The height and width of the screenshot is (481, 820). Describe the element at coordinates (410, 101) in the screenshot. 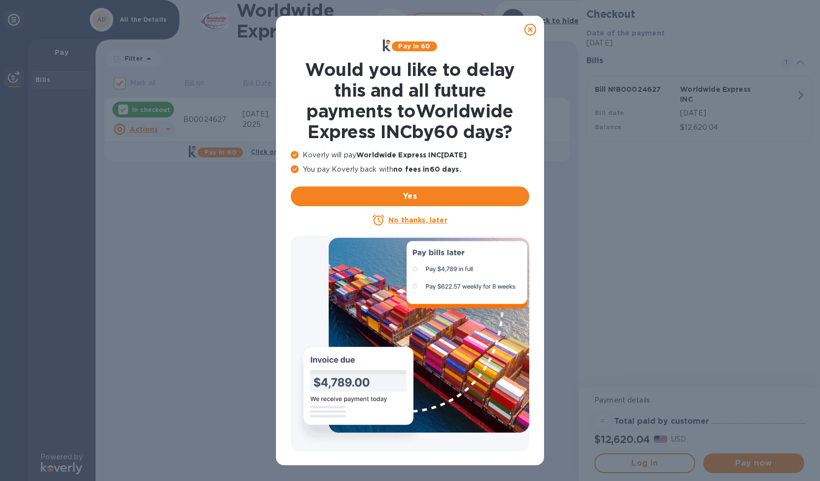

I see `h1: Would you like to delay this and all future payments to Worldwide Express INC by 60 days ?` at that location.